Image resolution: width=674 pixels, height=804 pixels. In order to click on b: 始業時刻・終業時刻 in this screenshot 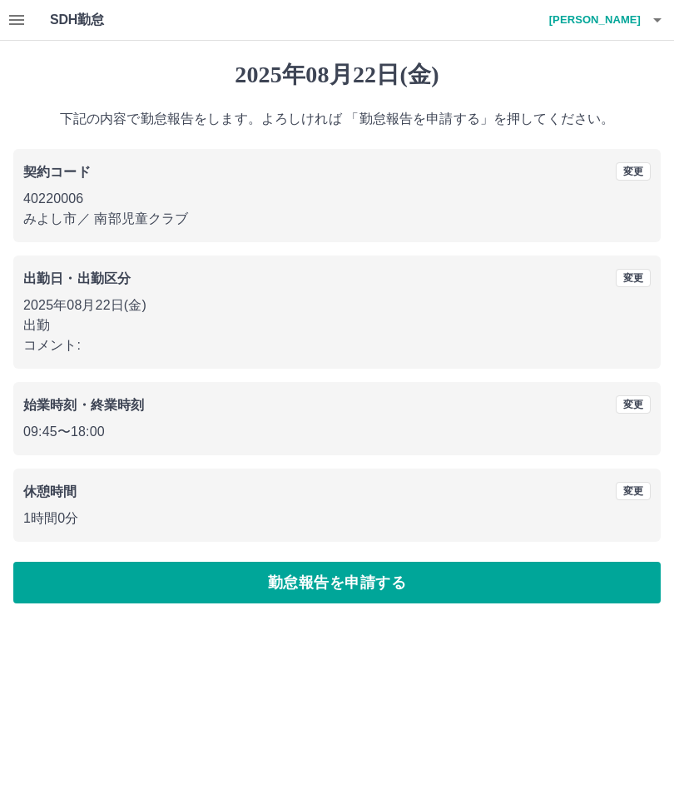, I will do `click(83, 405)`.